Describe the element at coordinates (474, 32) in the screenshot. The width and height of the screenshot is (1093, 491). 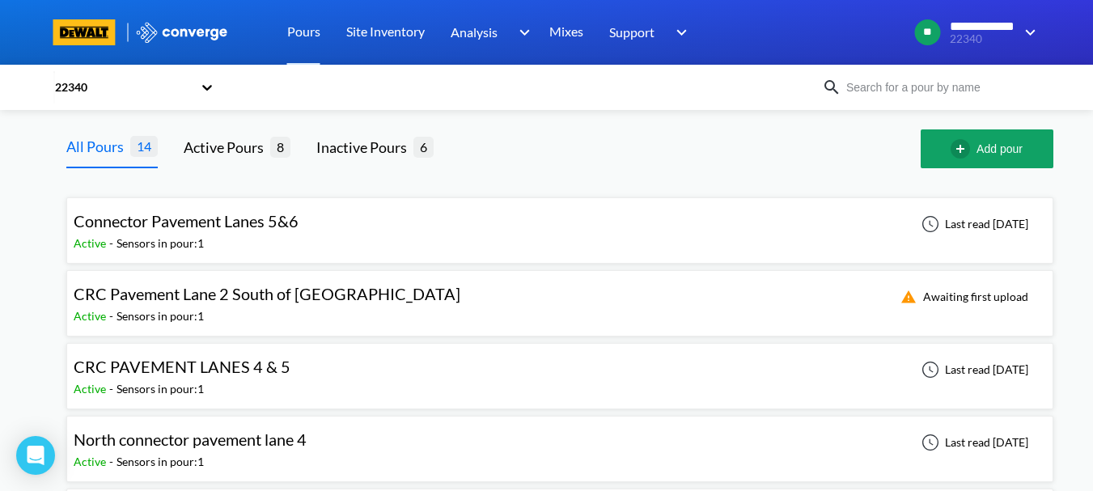
I see `span: Analysis` at that location.